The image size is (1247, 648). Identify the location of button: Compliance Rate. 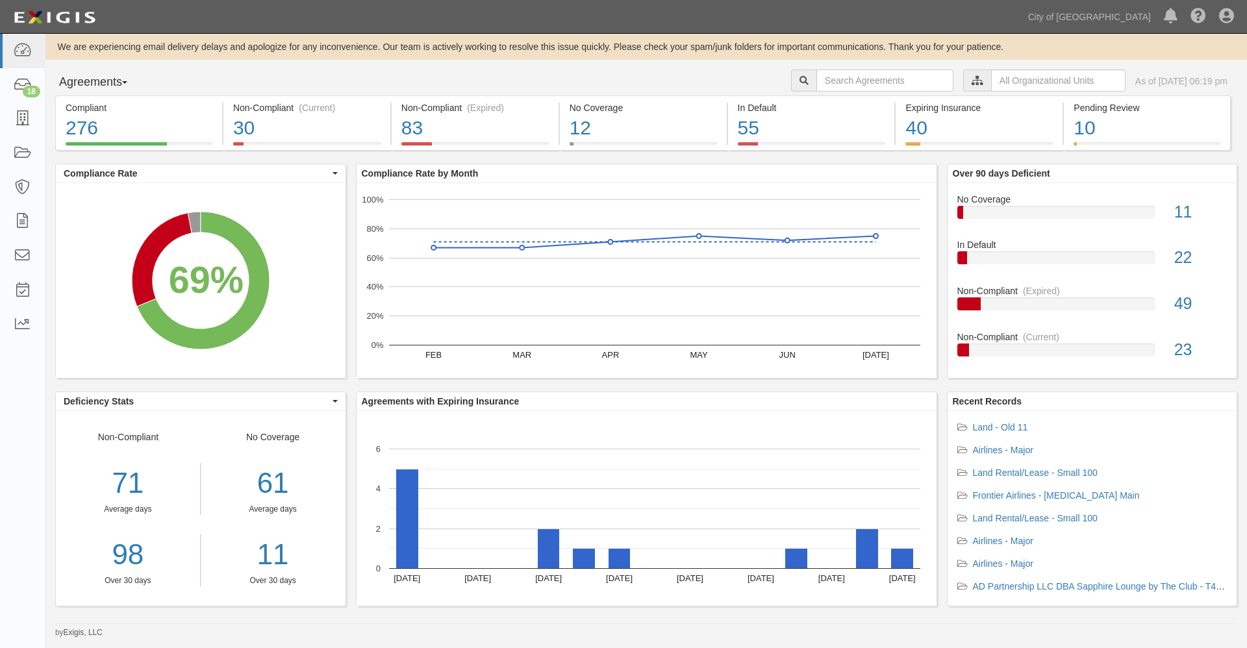
(201, 173).